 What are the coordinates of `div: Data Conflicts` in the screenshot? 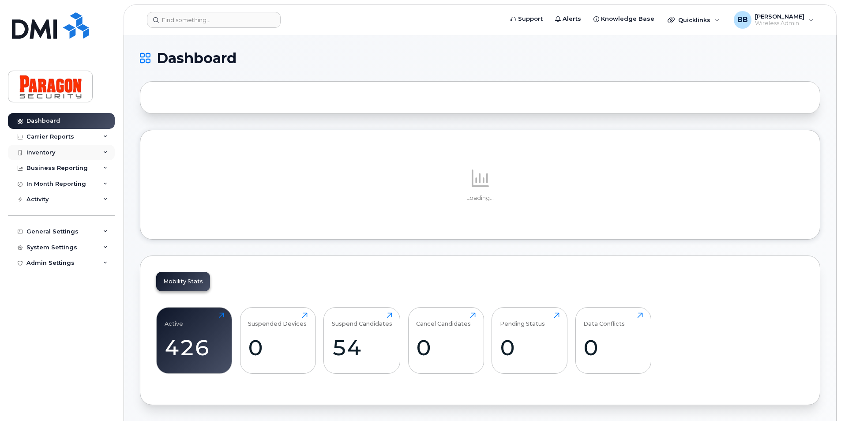 It's located at (604, 320).